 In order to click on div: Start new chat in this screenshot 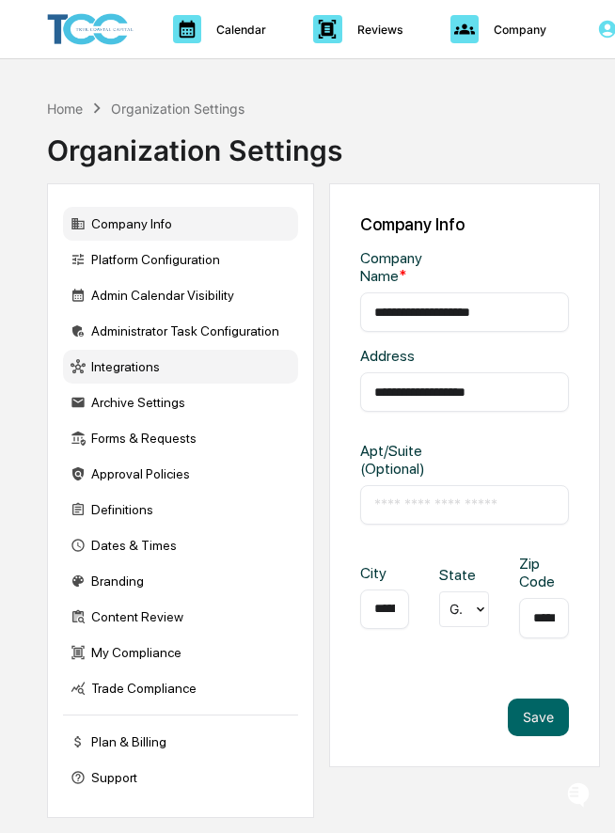, I will do `click(186, 153)`.